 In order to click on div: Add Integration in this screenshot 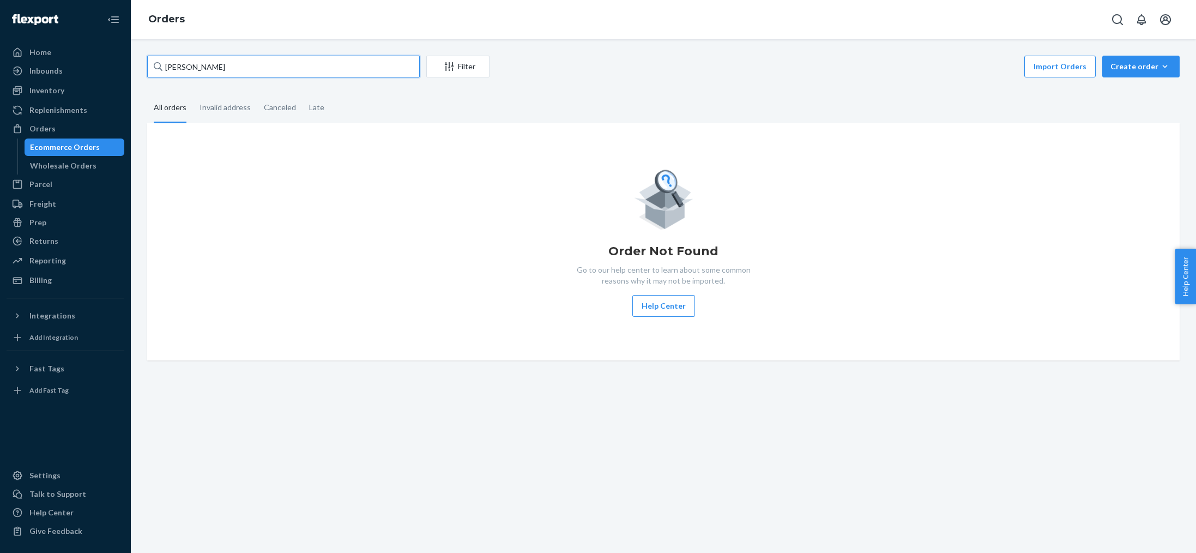, I will do `click(53, 337)`.